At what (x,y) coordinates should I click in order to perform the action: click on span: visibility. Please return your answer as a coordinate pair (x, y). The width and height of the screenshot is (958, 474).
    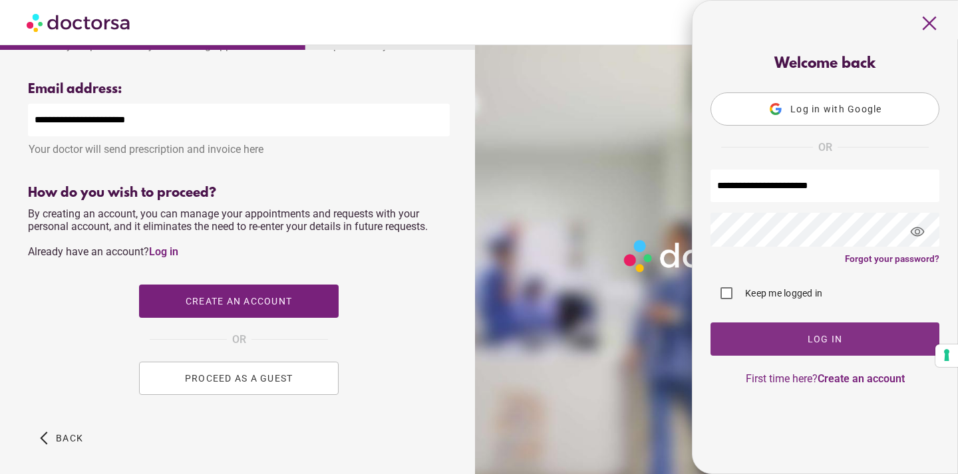
    Looking at the image, I should click on (917, 232).